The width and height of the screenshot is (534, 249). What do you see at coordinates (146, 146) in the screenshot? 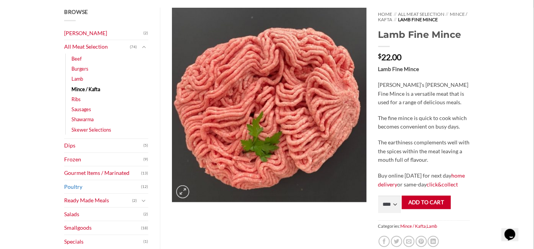
I see `span: (5)` at bounding box center [146, 146].